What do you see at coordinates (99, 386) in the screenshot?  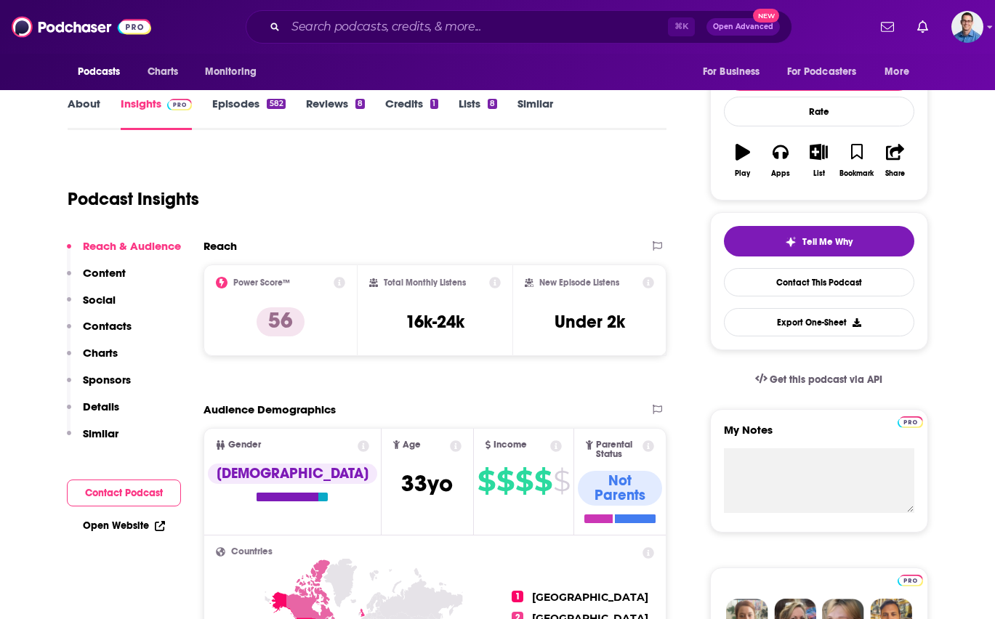 I see `button: Sponsors` at bounding box center [99, 386].